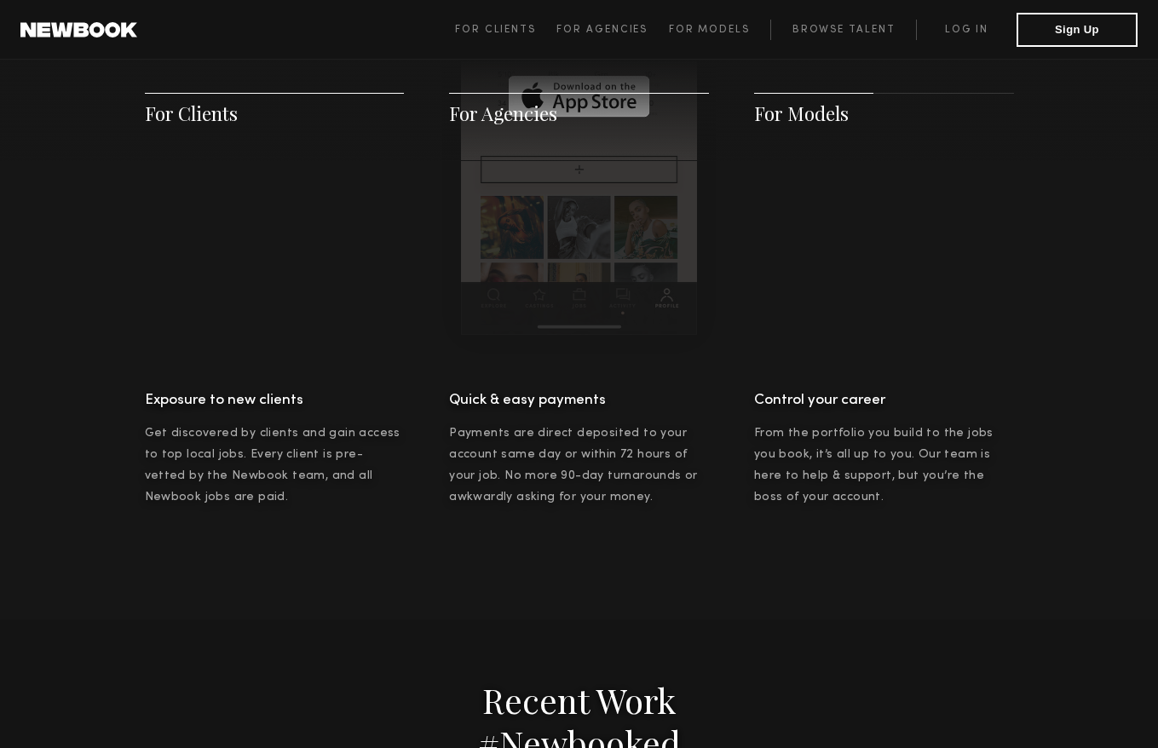  I want to click on button: Sign Up, so click(1078, 30).